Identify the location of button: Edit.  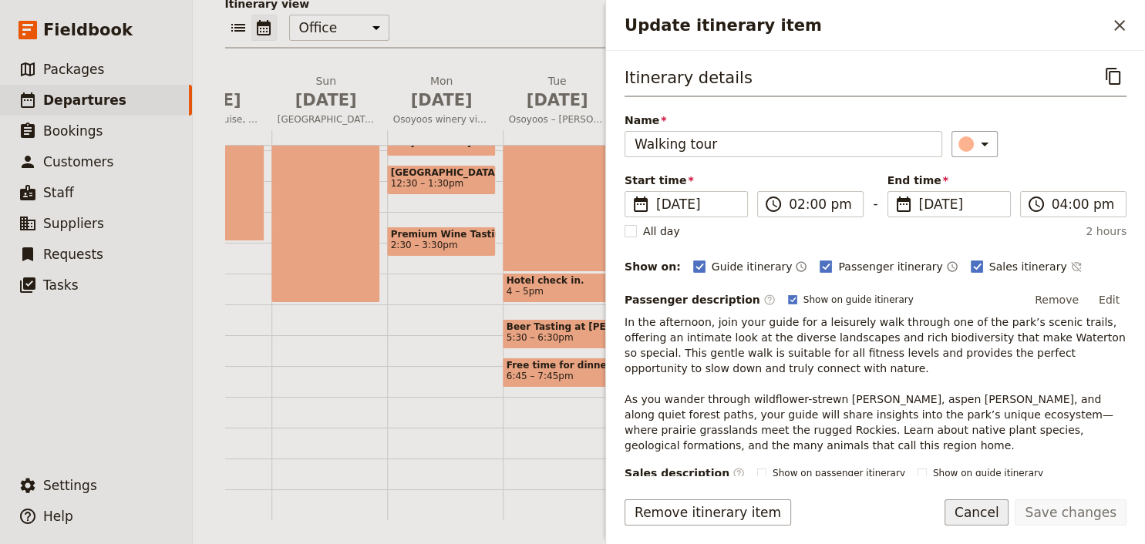
(1109, 300).